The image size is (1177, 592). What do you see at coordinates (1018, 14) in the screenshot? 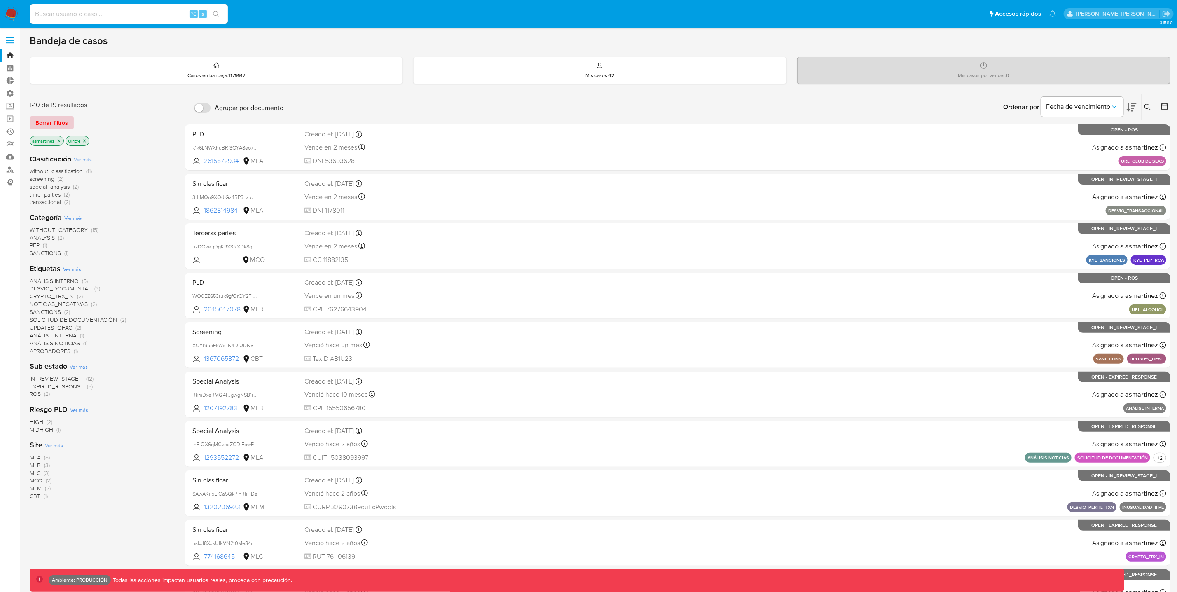
I see `span: Accesos rápidos` at bounding box center [1018, 14].